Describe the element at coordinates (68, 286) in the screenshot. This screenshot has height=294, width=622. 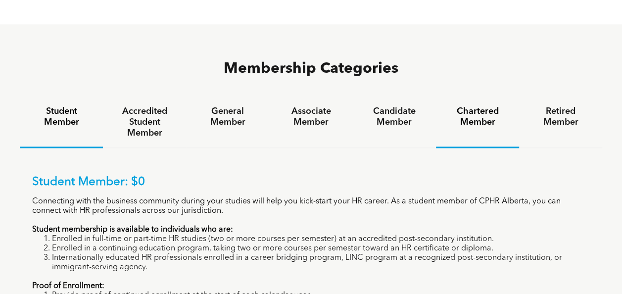
I see `strong: Proof of Enrollment:` at that location.